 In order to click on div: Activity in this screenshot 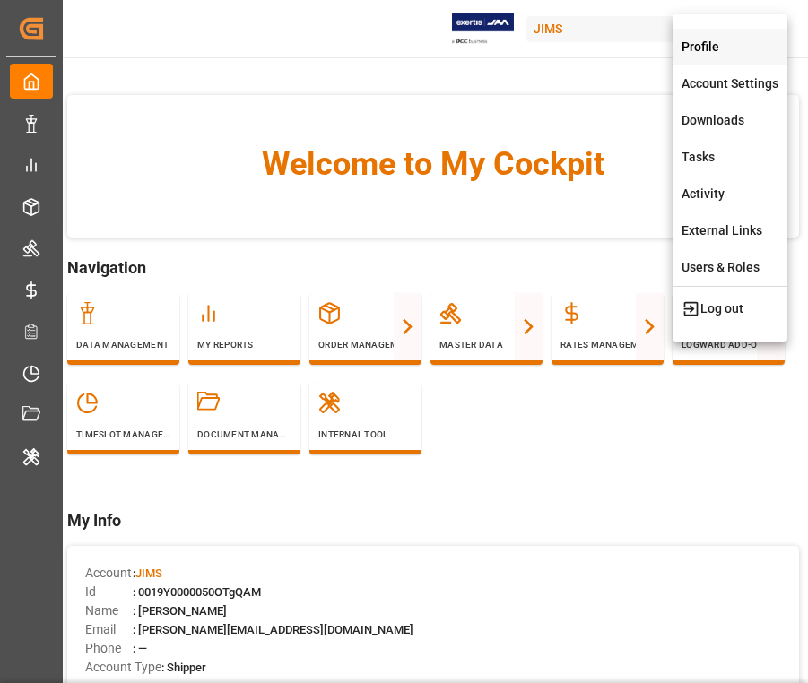, I will do `click(730, 194)`.